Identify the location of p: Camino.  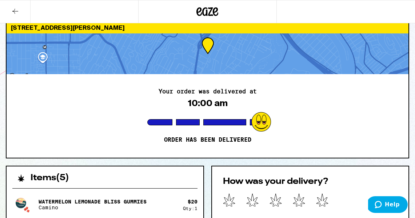
(92, 208).